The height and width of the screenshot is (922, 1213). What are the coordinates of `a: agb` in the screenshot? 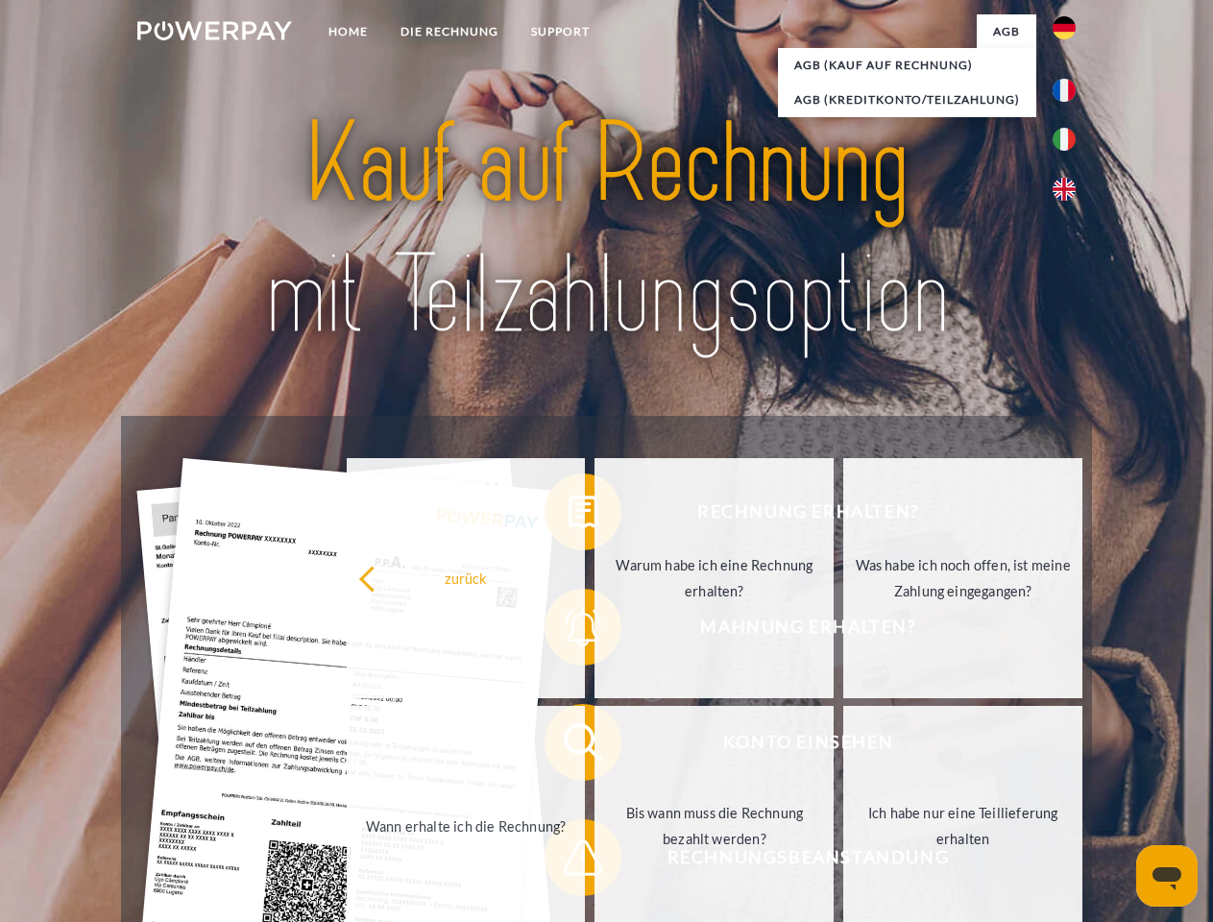 It's located at (1006, 32).